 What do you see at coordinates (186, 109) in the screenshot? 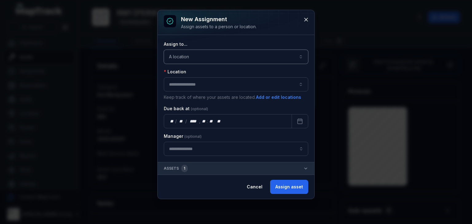
I see `label: Due back at` at bounding box center [186, 109].